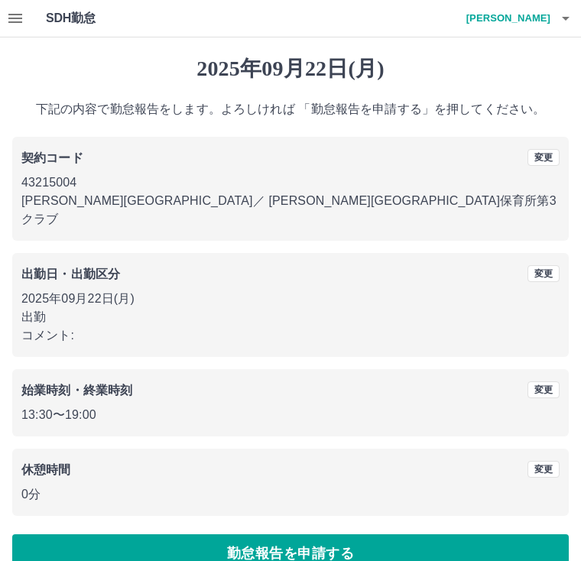 Image resolution: width=581 pixels, height=561 pixels. I want to click on p: 下記の内容で勤怠報告をします。よろしければ 「勤怠報告を申請する」を押してください。, so click(290, 109).